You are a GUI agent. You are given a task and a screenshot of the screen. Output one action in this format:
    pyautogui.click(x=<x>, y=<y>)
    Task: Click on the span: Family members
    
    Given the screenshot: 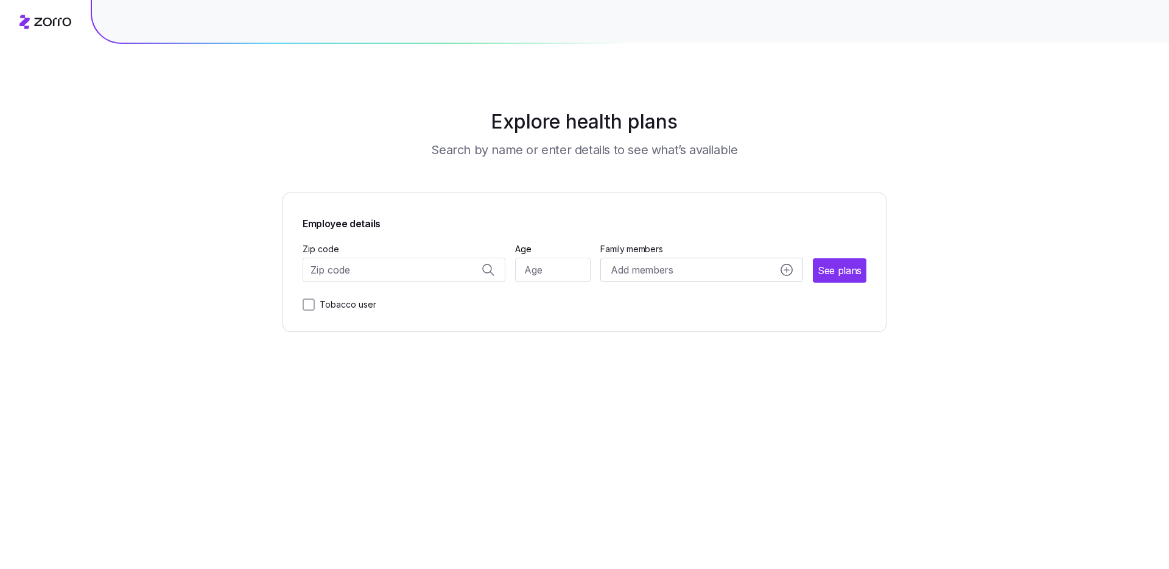 What is the action you would take?
    pyautogui.click(x=701, y=249)
    